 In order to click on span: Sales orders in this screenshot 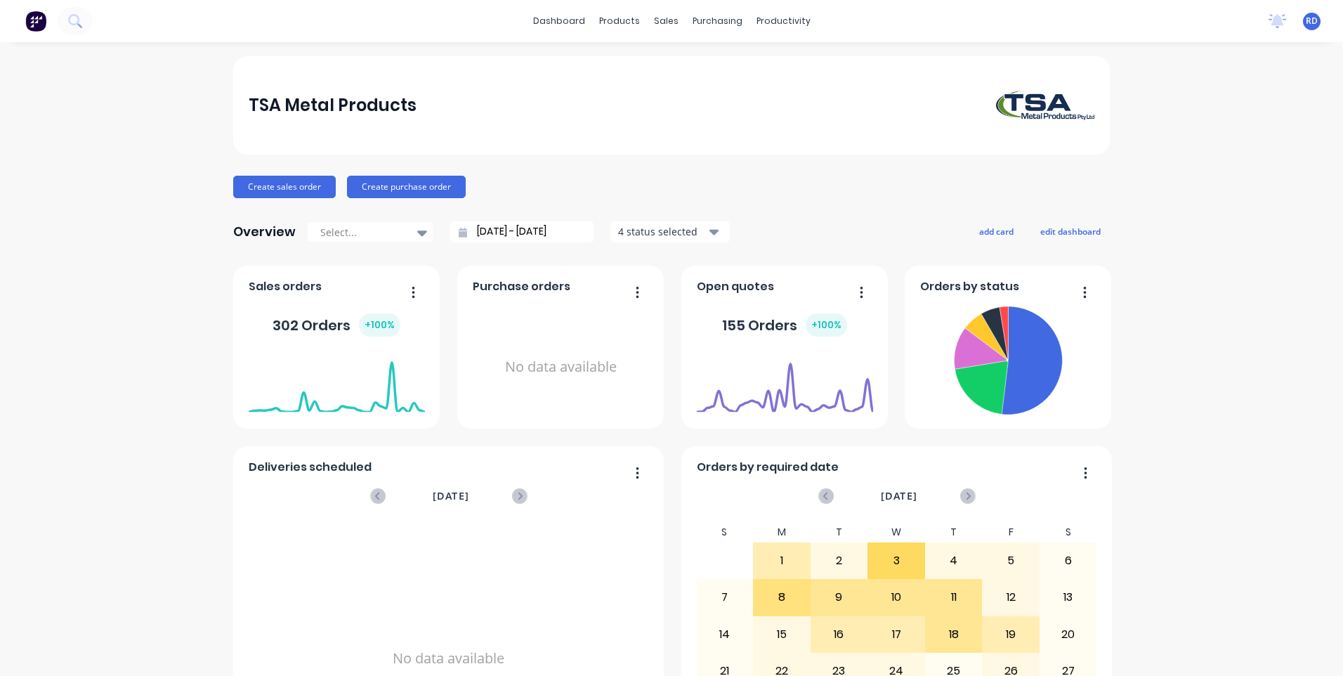, I will do `click(285, 287)`.